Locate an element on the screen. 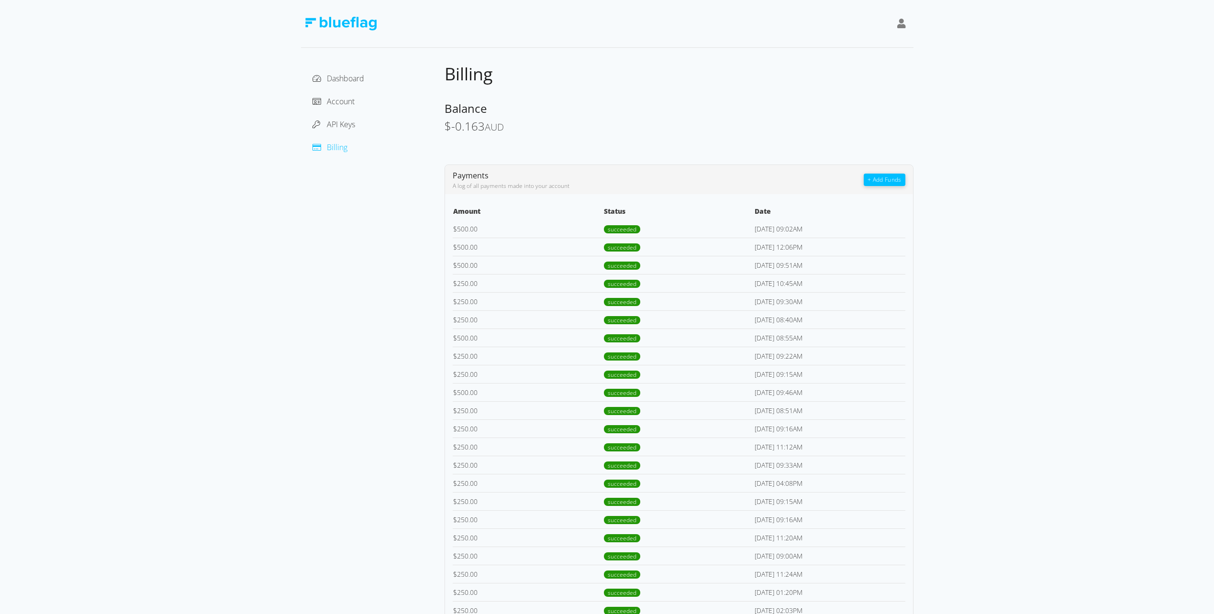 The image size is (1214, 614). span: Account is located at coordinates (341, 101).